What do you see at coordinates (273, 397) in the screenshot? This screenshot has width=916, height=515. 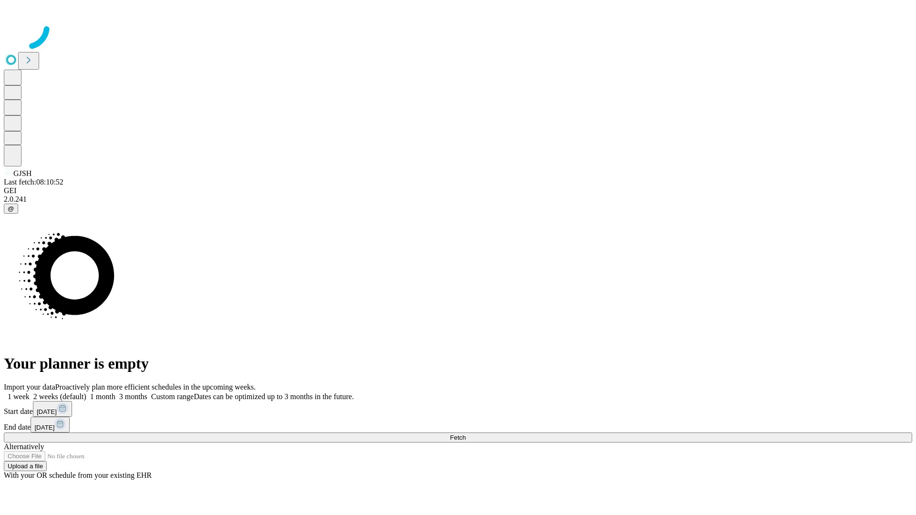 I see `span: Dates can be optimized up to 3 months in the future.` at bounding box center [273, 397].